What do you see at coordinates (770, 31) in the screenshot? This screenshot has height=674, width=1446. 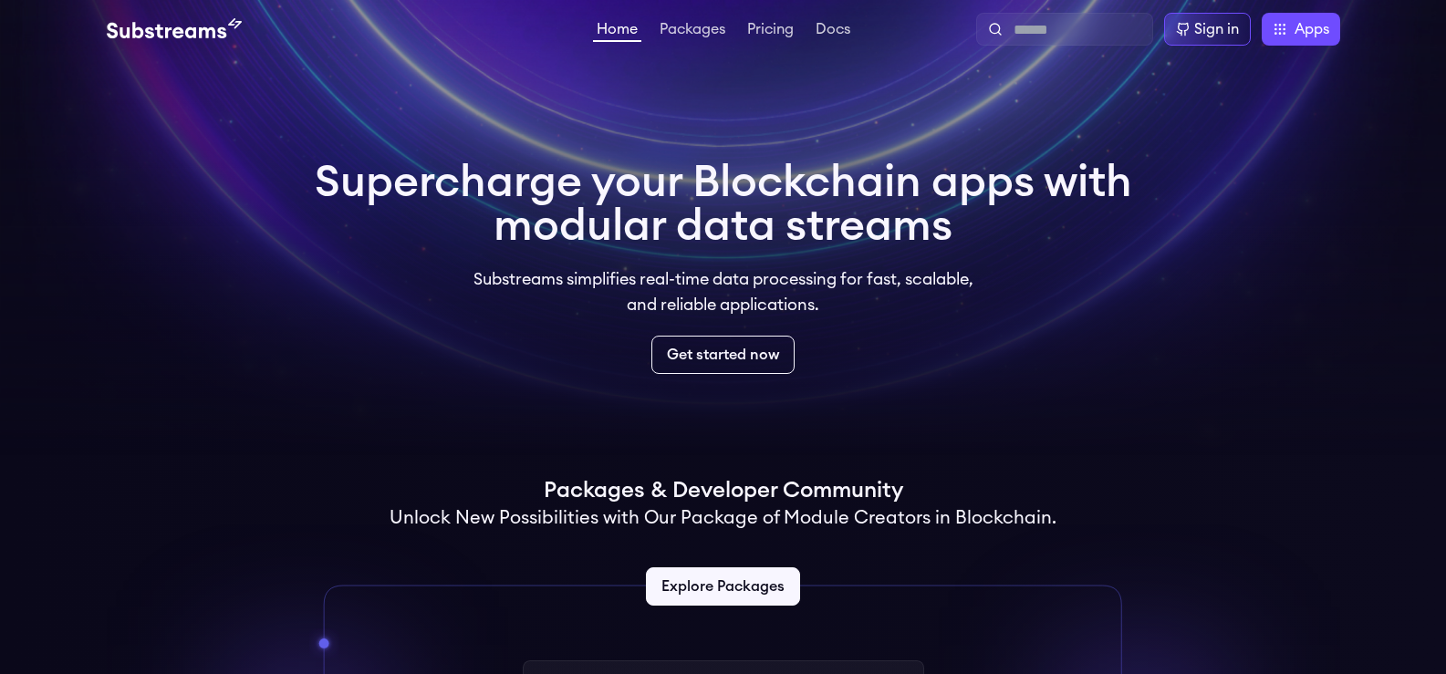 I see `a: Pricing` at bounding box center [770, 31].